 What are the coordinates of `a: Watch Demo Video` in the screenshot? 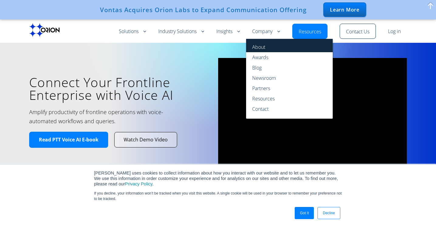 It's located at (146, 140).